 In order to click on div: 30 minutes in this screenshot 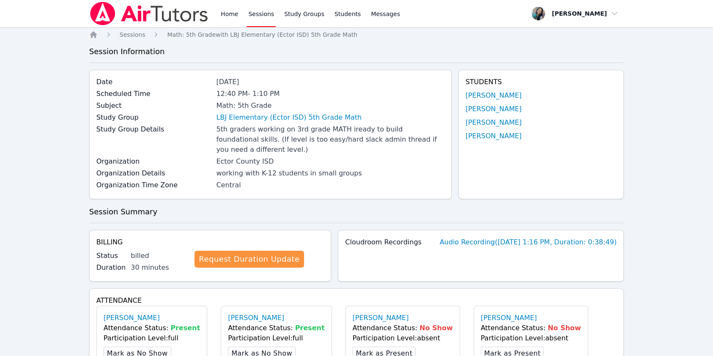, I will do `click(159, 268)`.